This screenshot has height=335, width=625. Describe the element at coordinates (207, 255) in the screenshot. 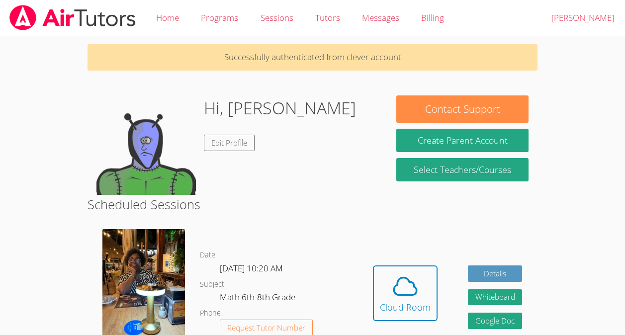

I see `dt: Date` at that location.